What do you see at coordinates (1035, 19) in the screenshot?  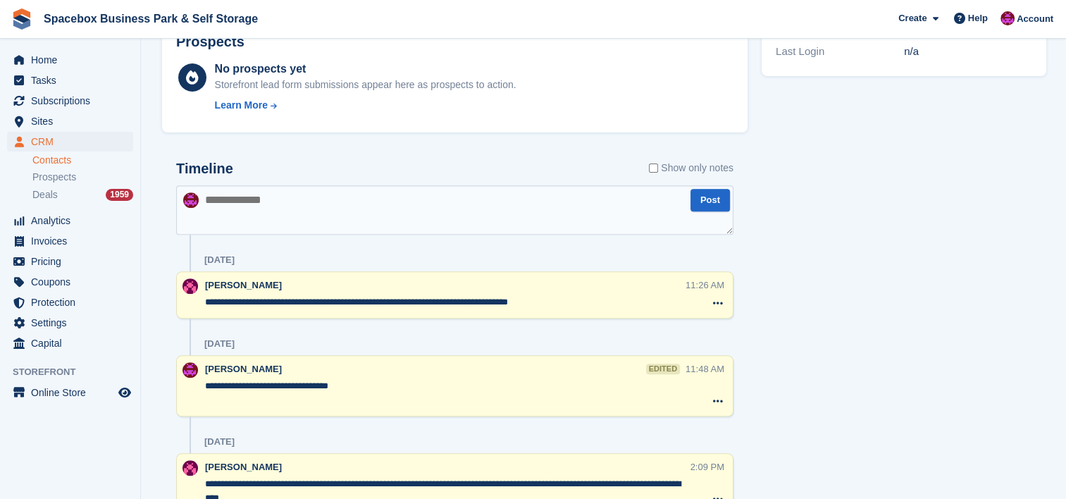 I see `span: Account` at bounding box center [1035, 19].